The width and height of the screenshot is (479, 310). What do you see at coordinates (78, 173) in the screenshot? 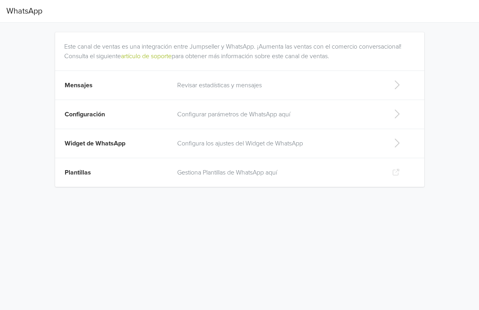
I see `span: Plantillas` at bounding box center [78, 173].